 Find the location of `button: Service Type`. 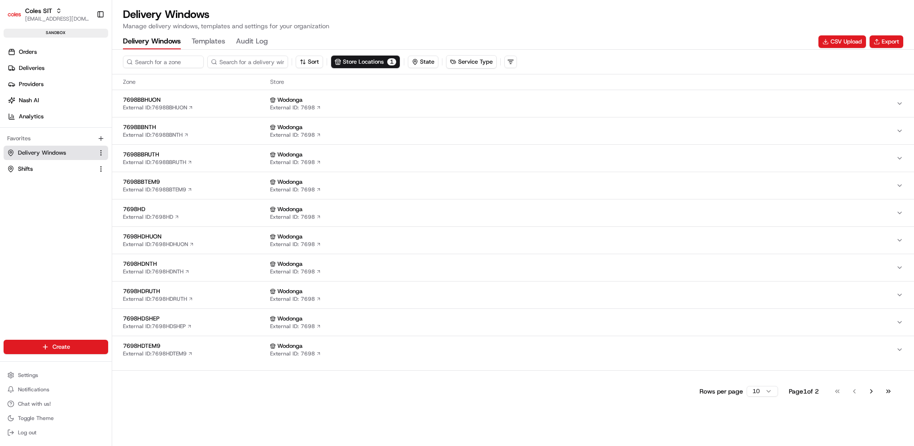

button: Service Type is located at coordinates (471, 62).